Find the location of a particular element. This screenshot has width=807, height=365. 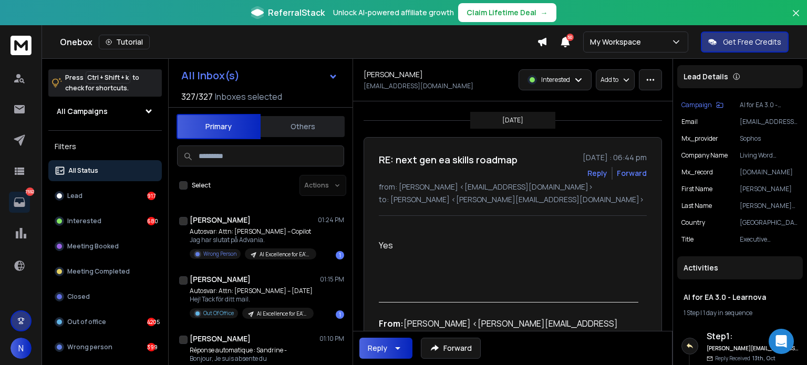

button: Tutorial is located at coordinates (124, 42).